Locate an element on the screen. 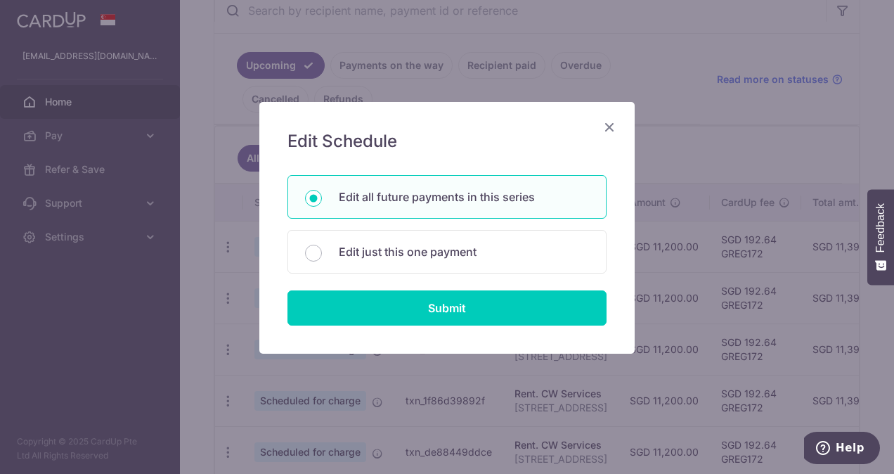 Image resolution: width=894 pixels, height=474 pixels. span: Feedback is located at coordinates (880, 228).